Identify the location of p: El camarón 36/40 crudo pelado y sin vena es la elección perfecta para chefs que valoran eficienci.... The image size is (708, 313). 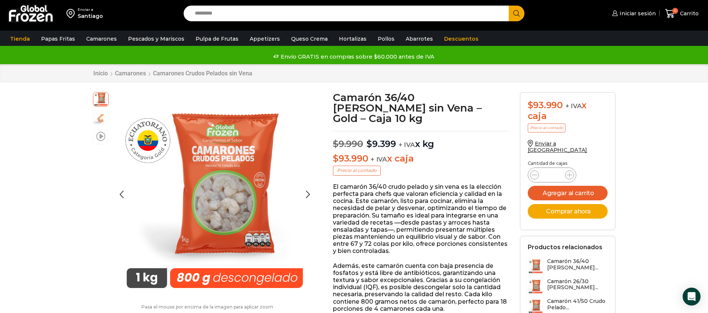
(421, 219).